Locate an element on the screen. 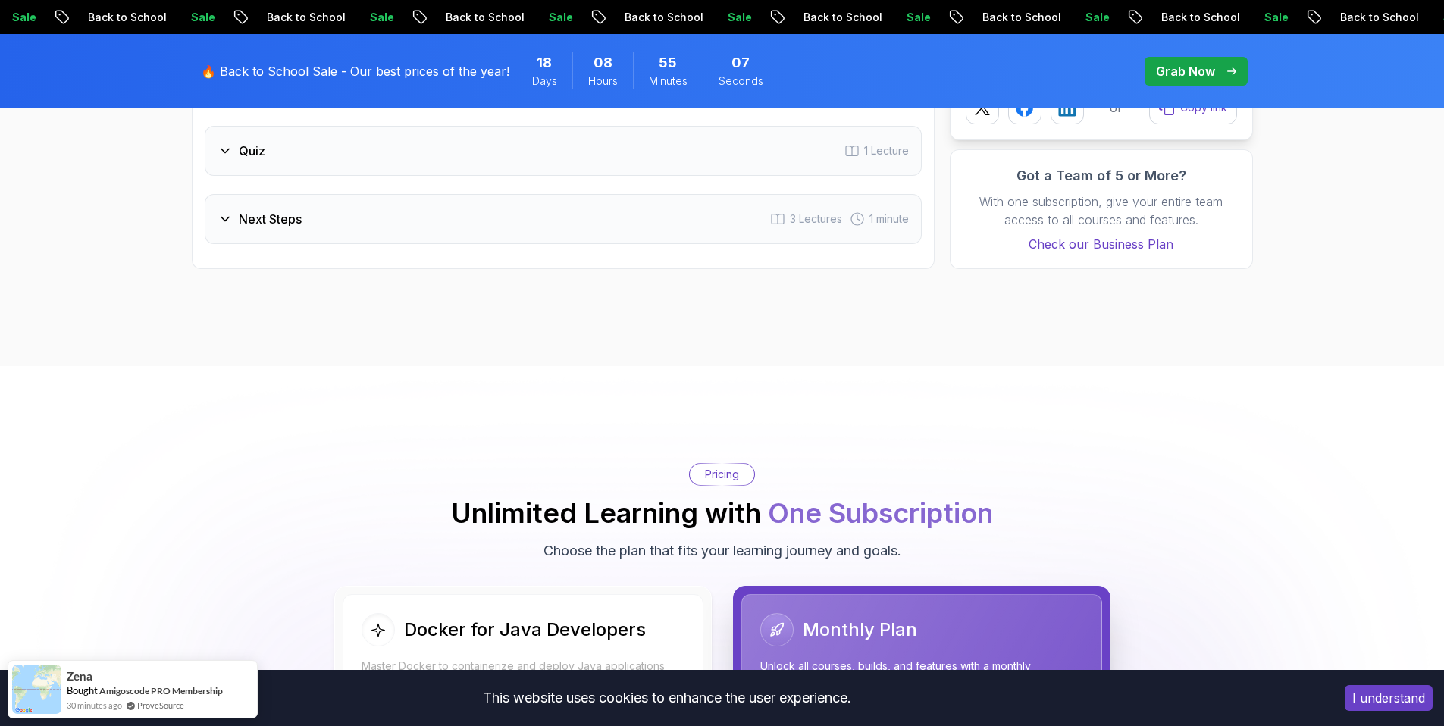 Image resolution: width=1444 pixels, height=726 pixels. span: 3 Lectures is located at coordinates (815, 219).